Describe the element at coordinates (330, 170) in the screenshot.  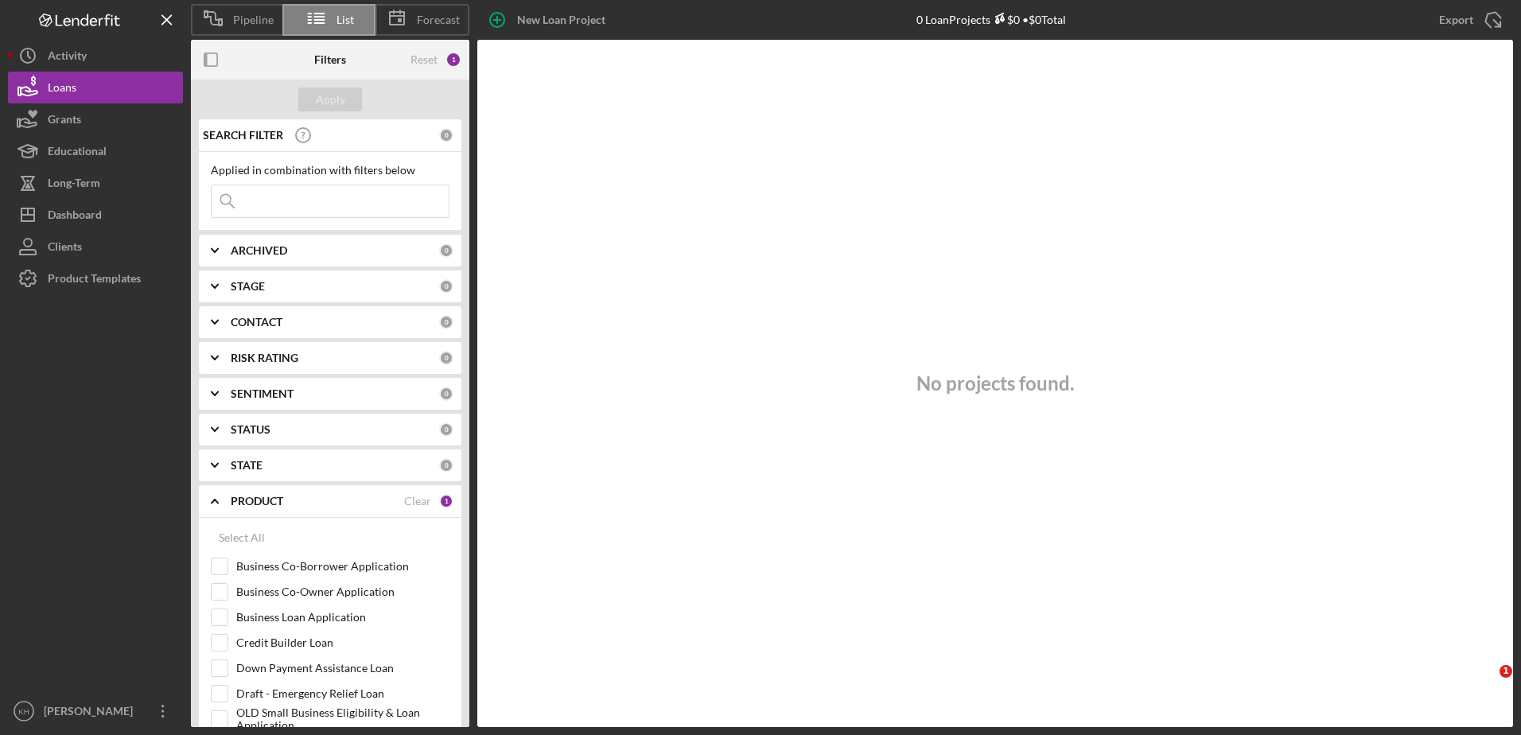
I see `div: Applied in combination with filters below` at that location.